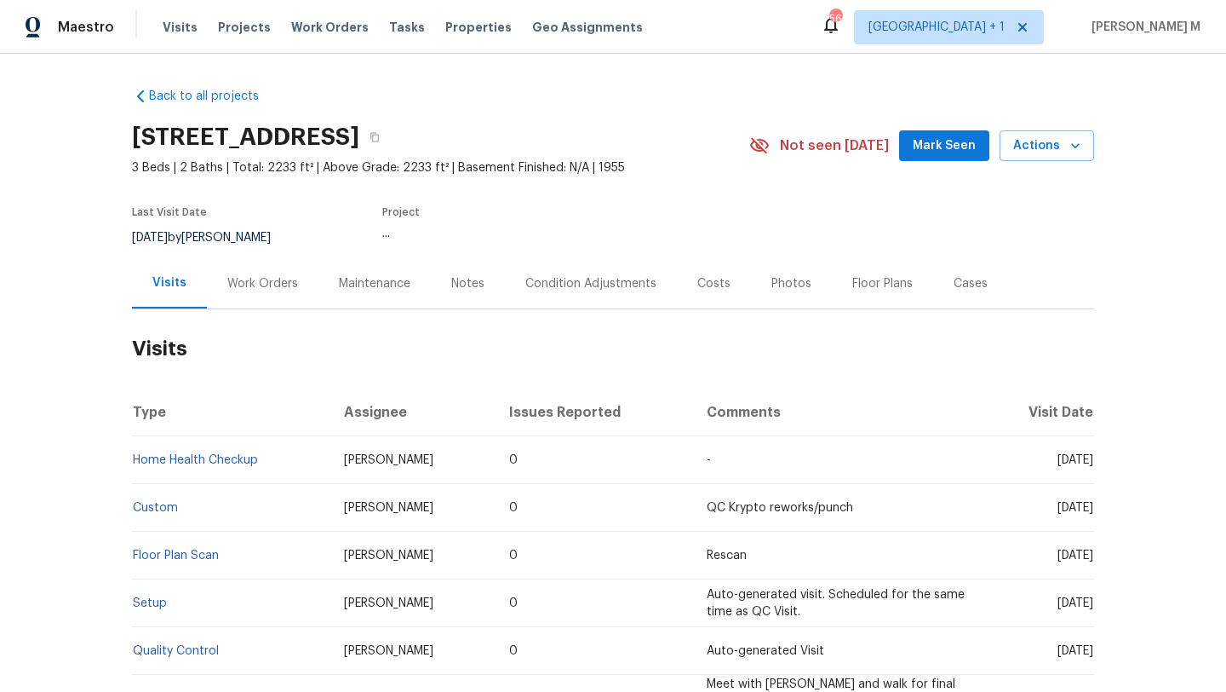 Image resolution: width=1226 pixels, height=692 pixels. I want to click on a: Setup, so click(150, 603).